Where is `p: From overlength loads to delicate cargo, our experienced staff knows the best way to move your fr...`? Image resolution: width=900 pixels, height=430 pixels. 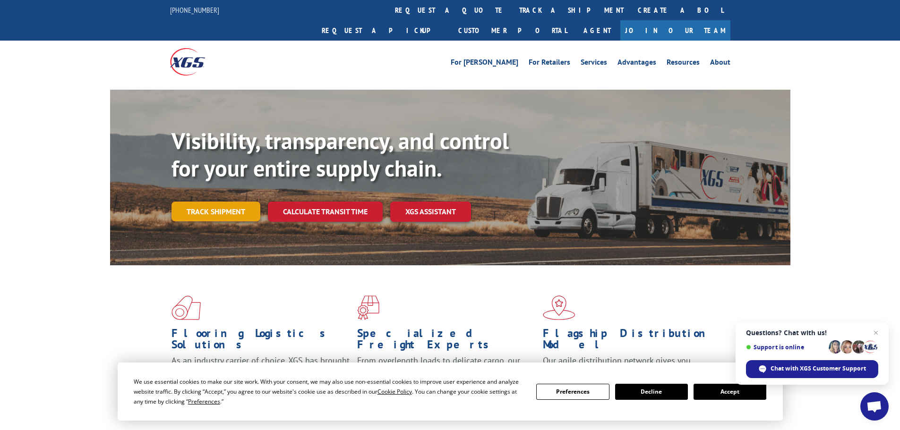 p: From overlength loads to delicate cargo, our experienced staff knows the best way to move your fr... is located at coordinates (446, 376).